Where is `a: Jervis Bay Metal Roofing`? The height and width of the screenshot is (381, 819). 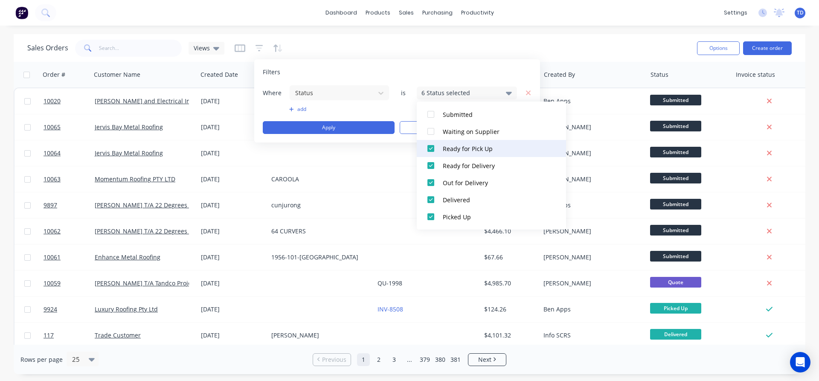
a: Jervis Bay Metal Roofing is located at coordinates (129, 153).